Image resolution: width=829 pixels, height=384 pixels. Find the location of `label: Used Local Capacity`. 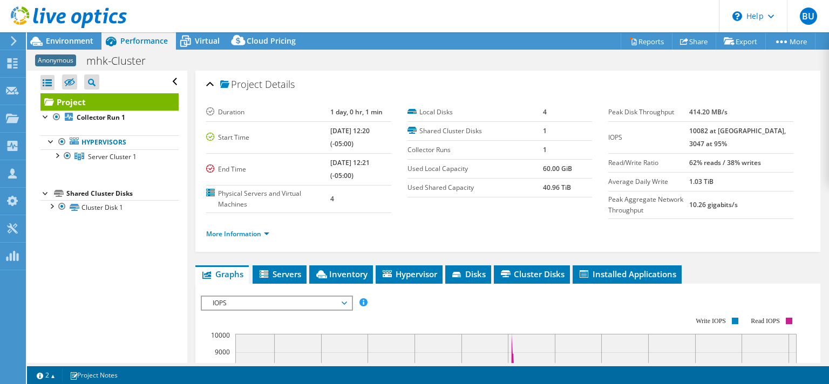

label: Used Local Capacity is located at coordinates (475, 169).